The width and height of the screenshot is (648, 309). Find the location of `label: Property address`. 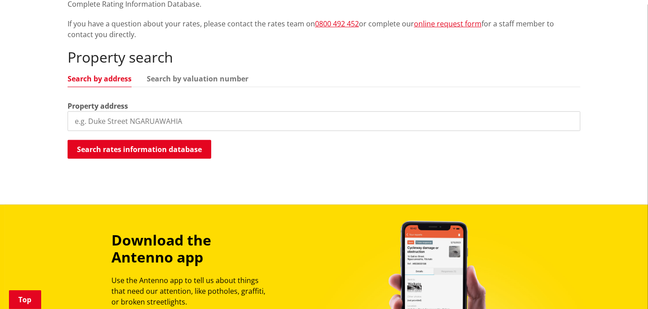

label: Property address is located at coordinates (98, 106).